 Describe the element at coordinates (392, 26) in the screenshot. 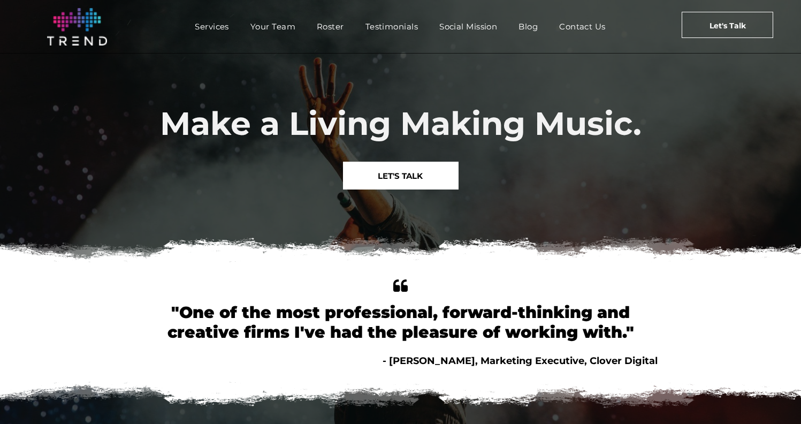

I see `a: Testimonials` at that location.